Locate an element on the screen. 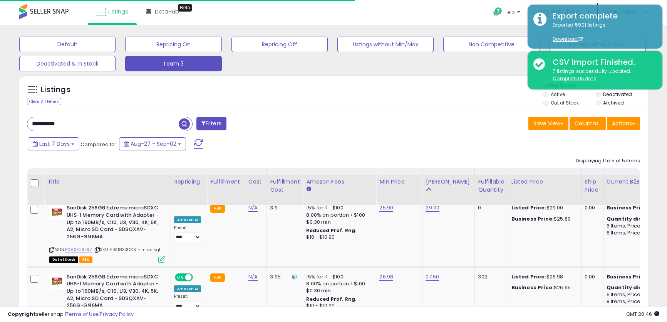  div: Displaying 1 to 5 of 5 items is located at coordinates (608, 161).